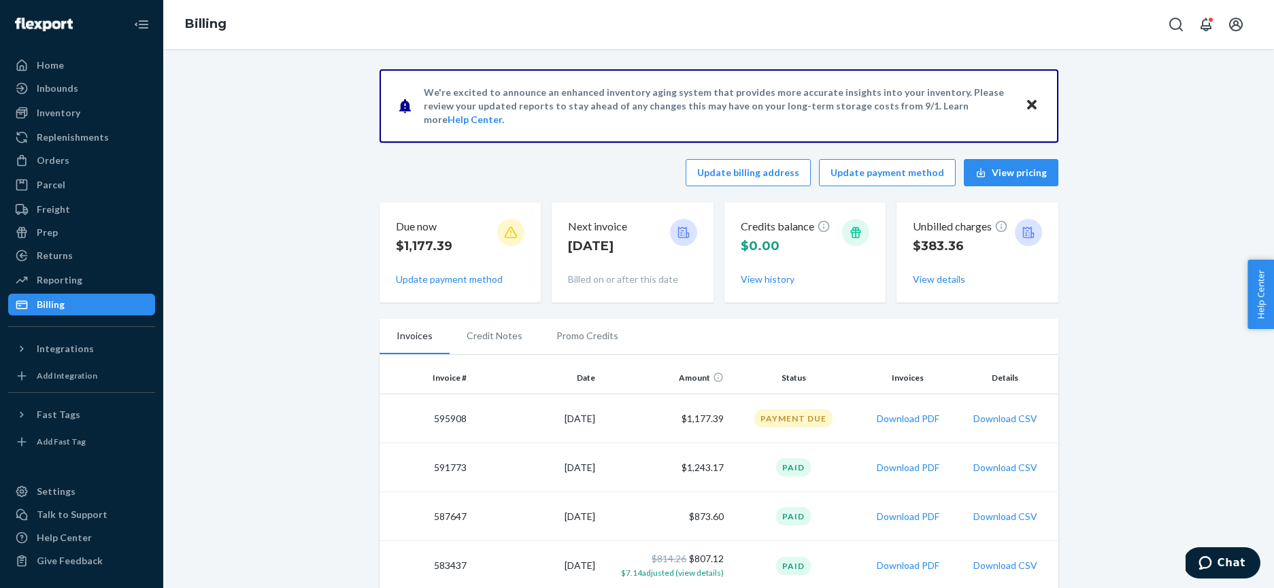  I want to click on span: $7.14 adjusted (view details), so click(672, 573).